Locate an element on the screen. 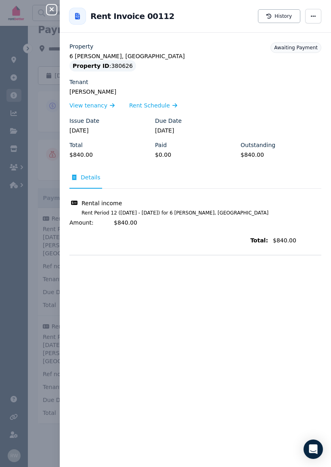  span: Awaiting Payment is located at coordinates (296, 48).